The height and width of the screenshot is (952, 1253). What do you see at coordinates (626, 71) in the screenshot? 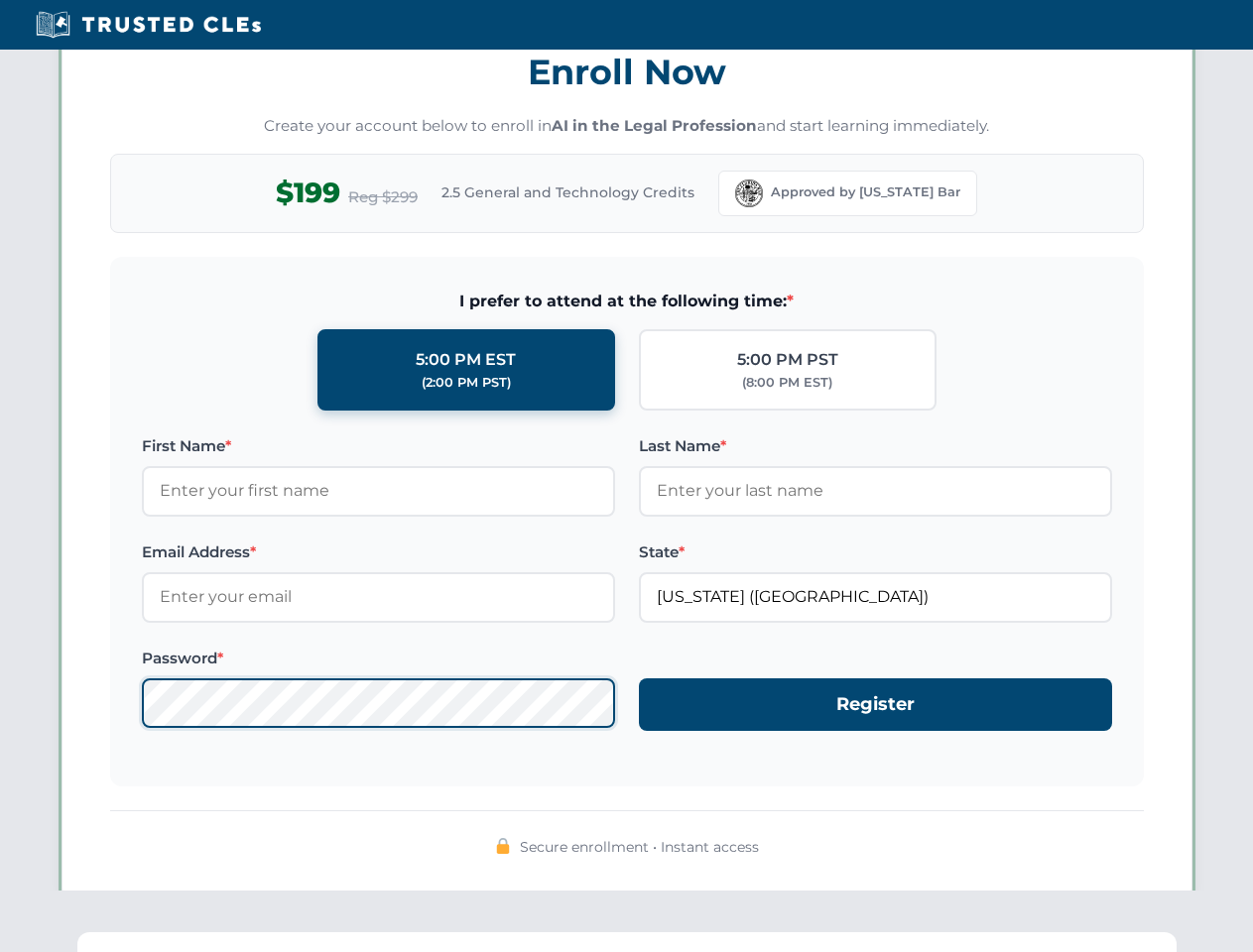
I see `h3: Enroll Now` at bounding box center [626, 71].